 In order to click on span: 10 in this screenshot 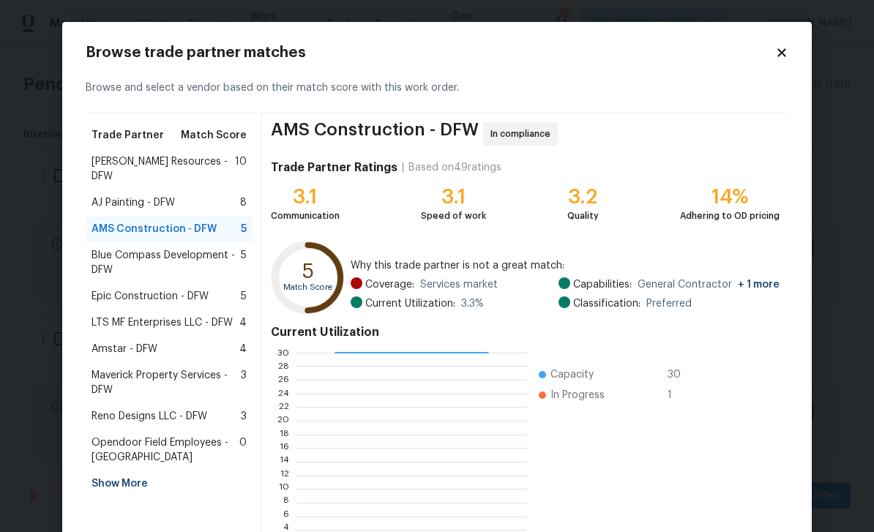, I will do `click(241, 169)`.